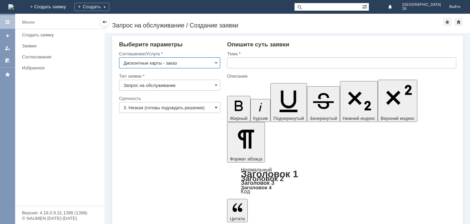 The height and width of the screenshot is (224, 470). I want to click on span: Расширенный поиск, so click(365, 6).